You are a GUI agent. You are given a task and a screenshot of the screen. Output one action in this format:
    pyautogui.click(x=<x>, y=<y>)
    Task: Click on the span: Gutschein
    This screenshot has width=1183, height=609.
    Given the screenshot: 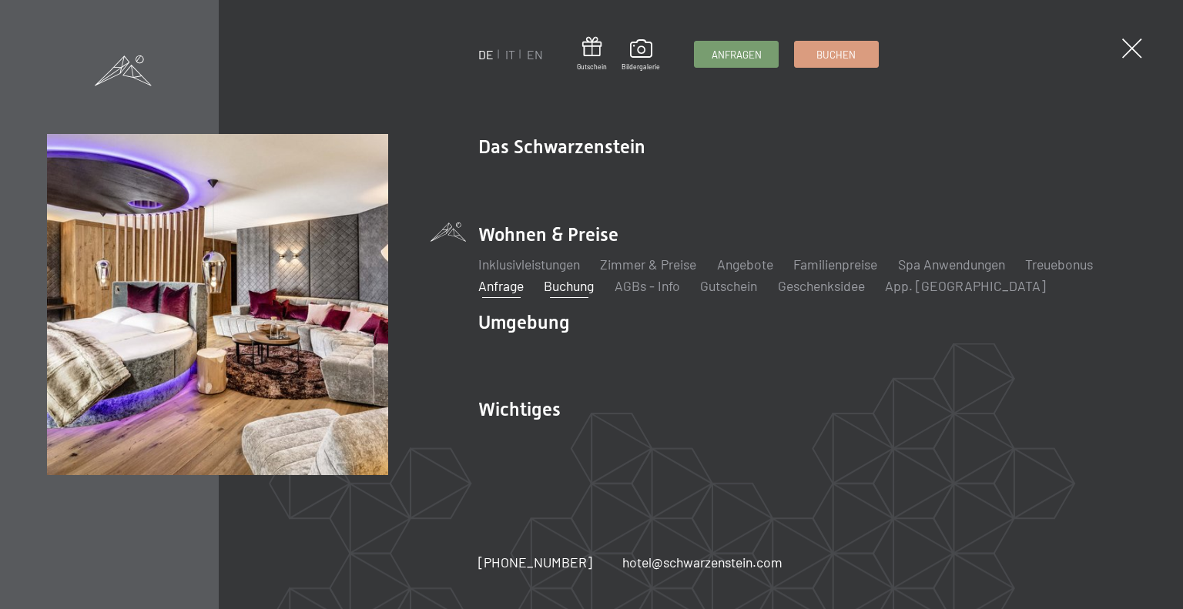 What is the action you would take?
    pyautogui.click(x=591, y=67)
    